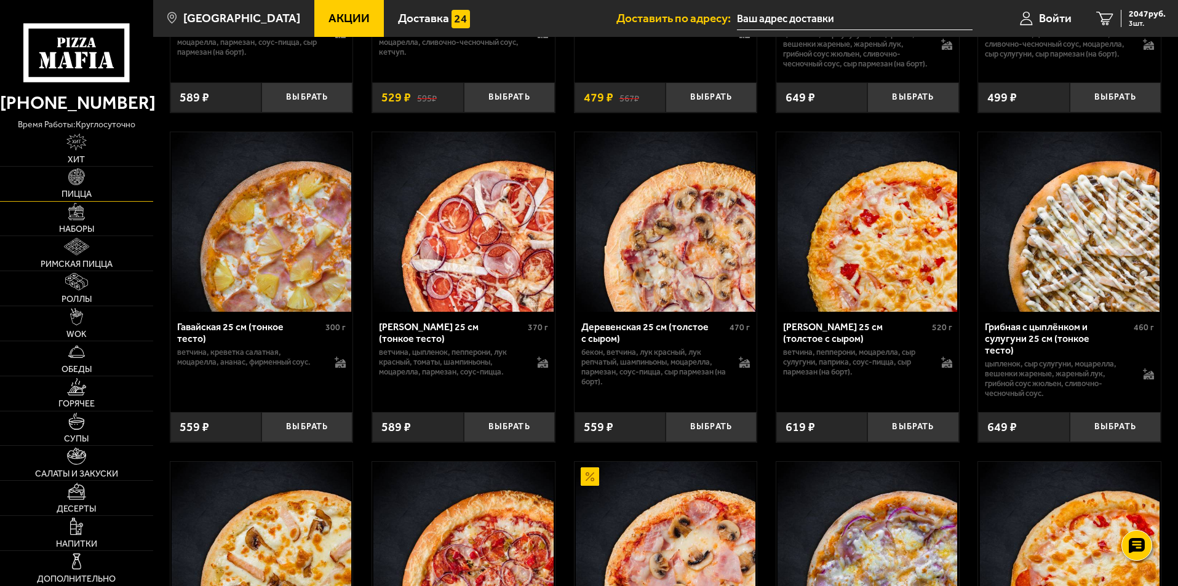  What do you see at coordinates (1002, 97) in the screenshot?
I see `span: 499 ₽` at bounding box center [1002, 97].